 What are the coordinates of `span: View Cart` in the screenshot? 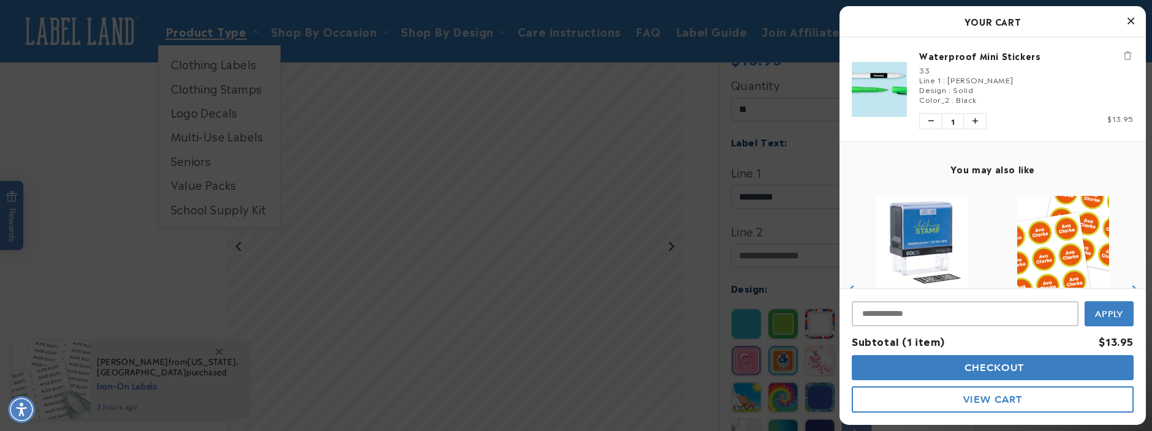 It's located at (993, 400).